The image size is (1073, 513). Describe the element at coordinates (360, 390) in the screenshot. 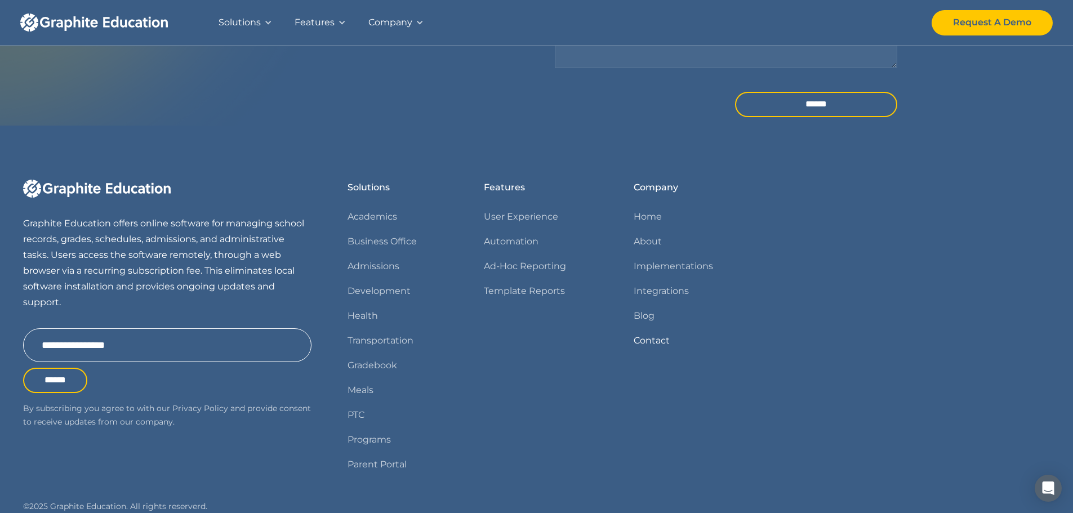

I see `a: Meals` at that location.